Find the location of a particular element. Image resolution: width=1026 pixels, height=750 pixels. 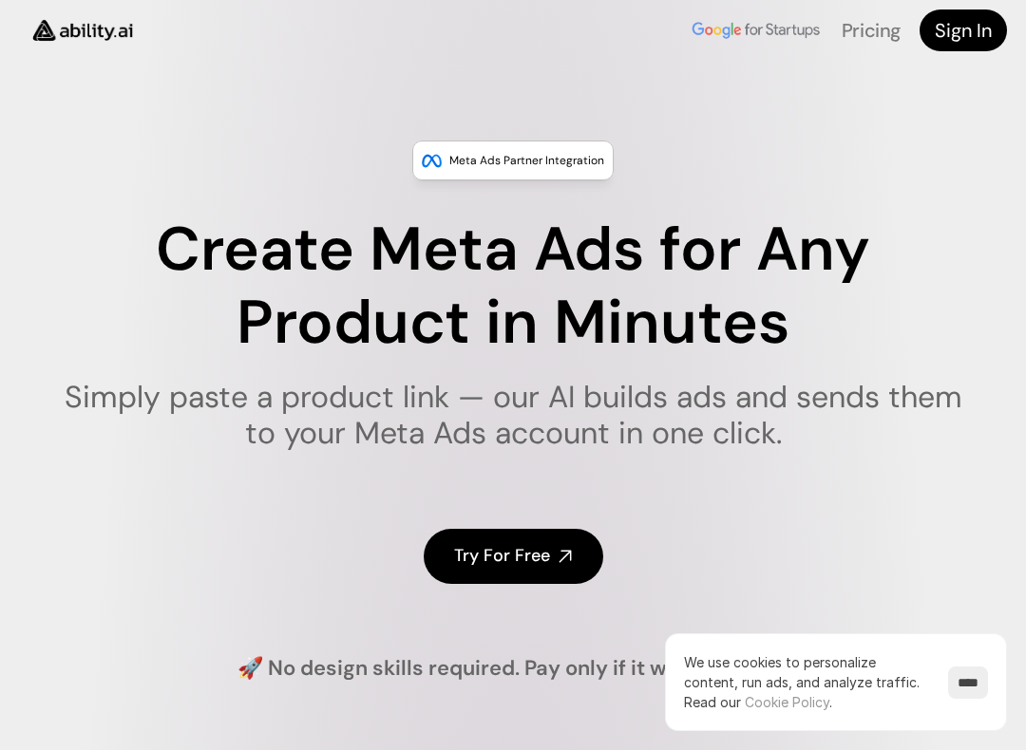

a: Pricing is located at coordinates (871, 30).